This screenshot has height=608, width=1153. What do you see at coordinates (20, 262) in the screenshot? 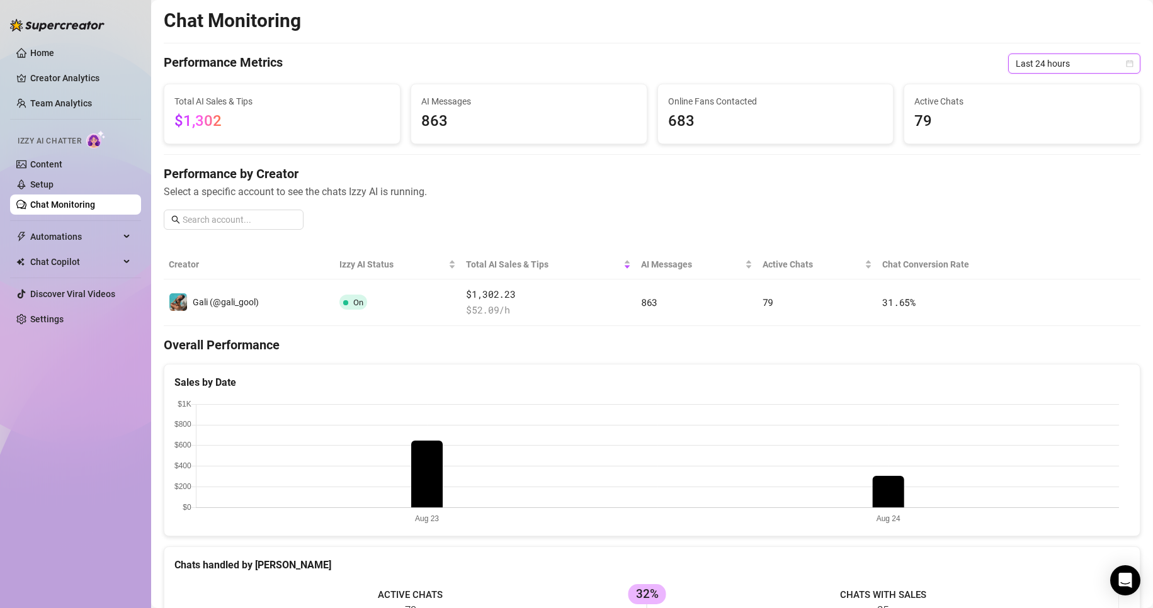
I see `img: Chat Copilot` at bounding box center [20, 262].